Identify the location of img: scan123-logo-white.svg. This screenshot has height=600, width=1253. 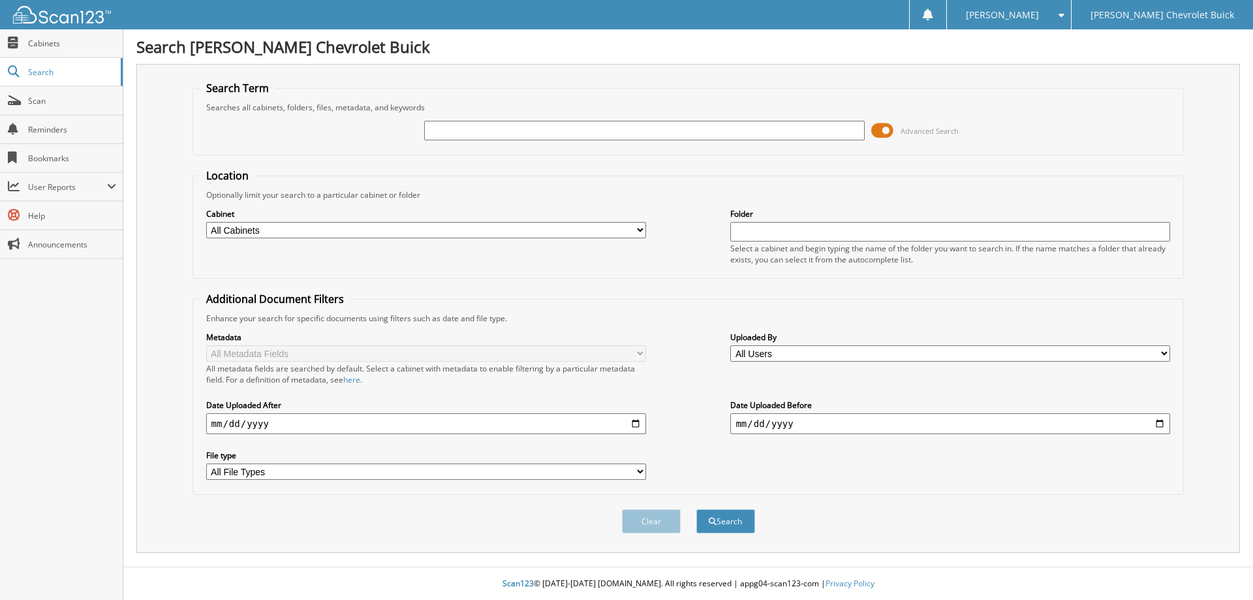
(62, 14).